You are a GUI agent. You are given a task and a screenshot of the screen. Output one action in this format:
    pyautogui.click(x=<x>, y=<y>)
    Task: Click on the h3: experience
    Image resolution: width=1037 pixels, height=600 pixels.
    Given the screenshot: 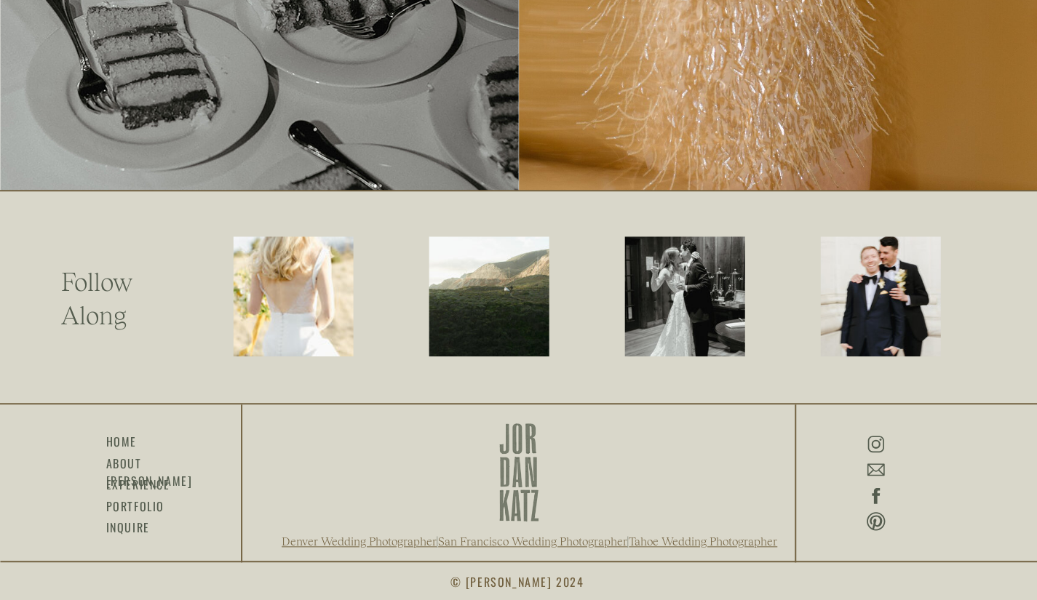 What is the action you would take?
    pyautogui.click(x=143, y=484)
    